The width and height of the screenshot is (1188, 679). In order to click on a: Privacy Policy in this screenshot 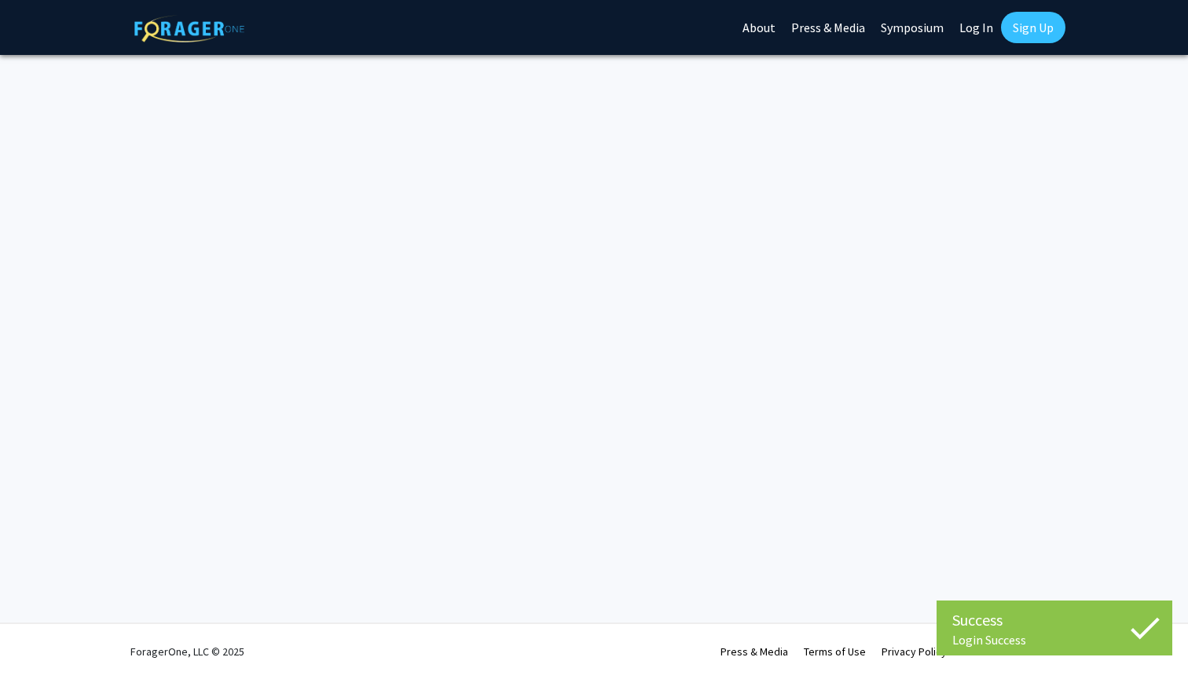, I will do `click(913, 652)`.